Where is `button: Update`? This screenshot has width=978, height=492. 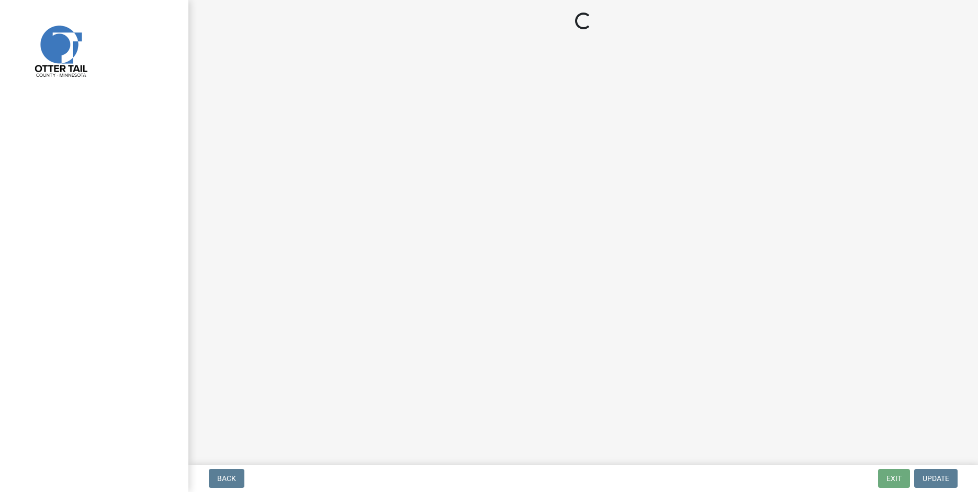 button: Update is located at coordinates (935, 479).